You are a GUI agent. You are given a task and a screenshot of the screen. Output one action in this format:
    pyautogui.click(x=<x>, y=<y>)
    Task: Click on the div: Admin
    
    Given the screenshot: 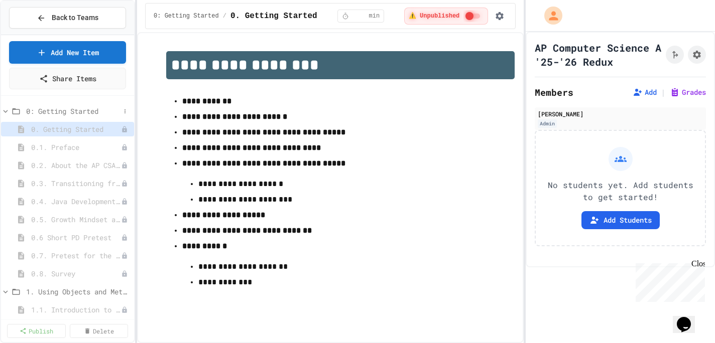 What is the action you would take?
    pyautogui.click(x=547, y=124)
    